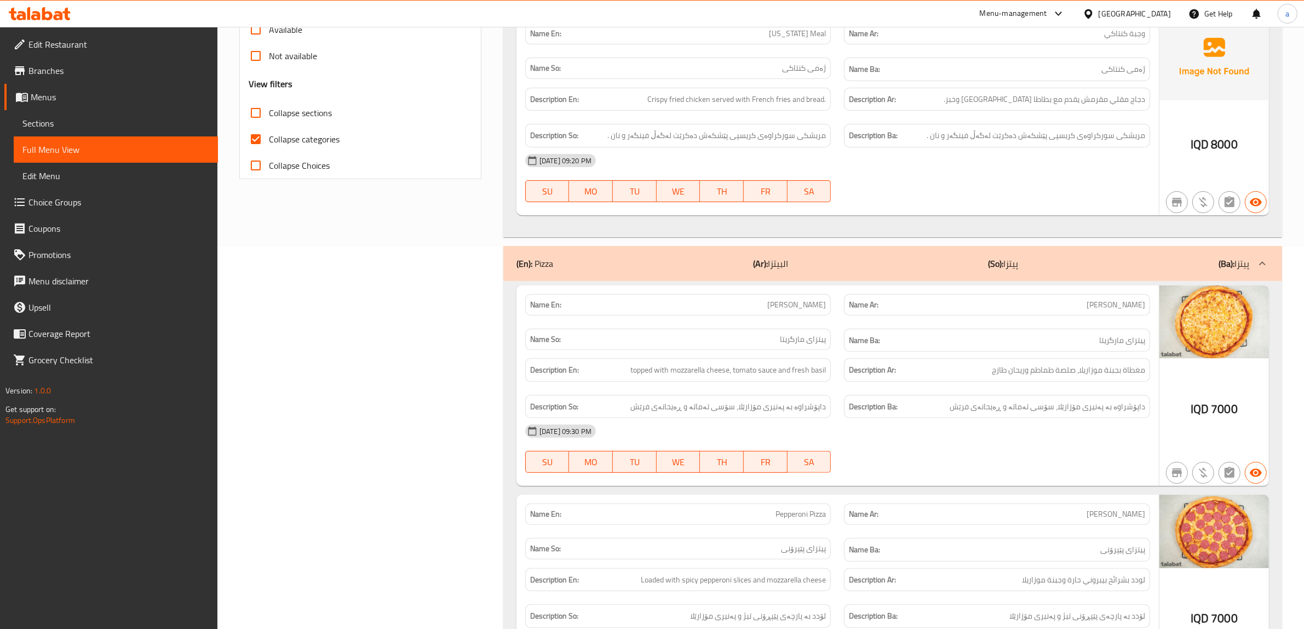  Describe the element at coordinates (111, 97) in the screenshot. I see `a: Menus` at that location.